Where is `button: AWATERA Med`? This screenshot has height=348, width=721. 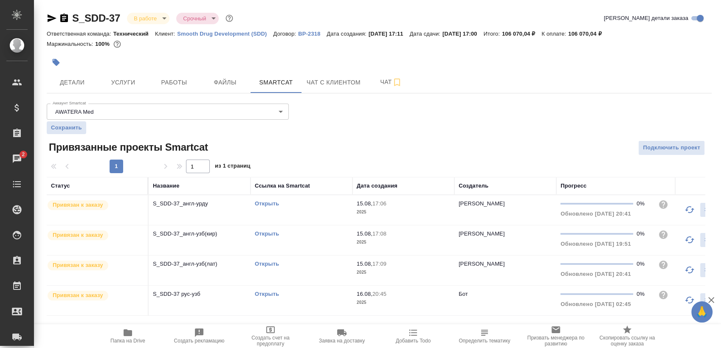
button: AWATERA Med is located at coordinates (74, 112).